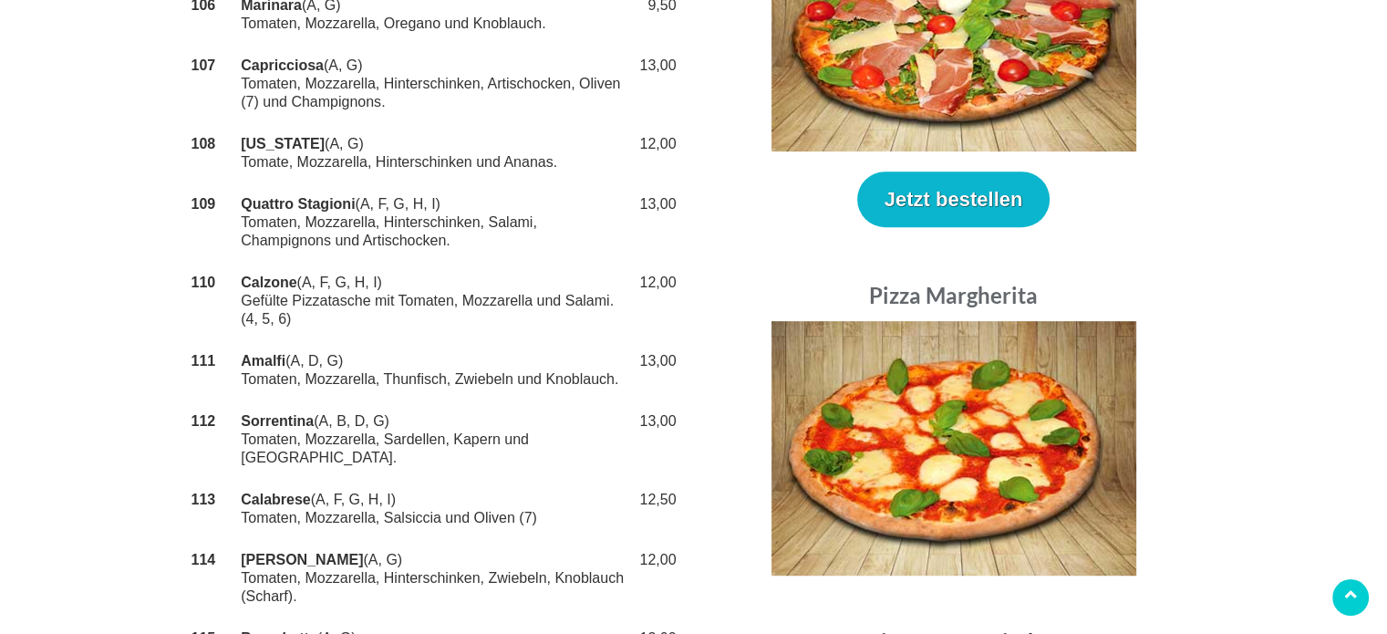  What do you see at coordinates (203, 203) in the screenshot?
I see `strong: 109` at bounding box center [203, 203].